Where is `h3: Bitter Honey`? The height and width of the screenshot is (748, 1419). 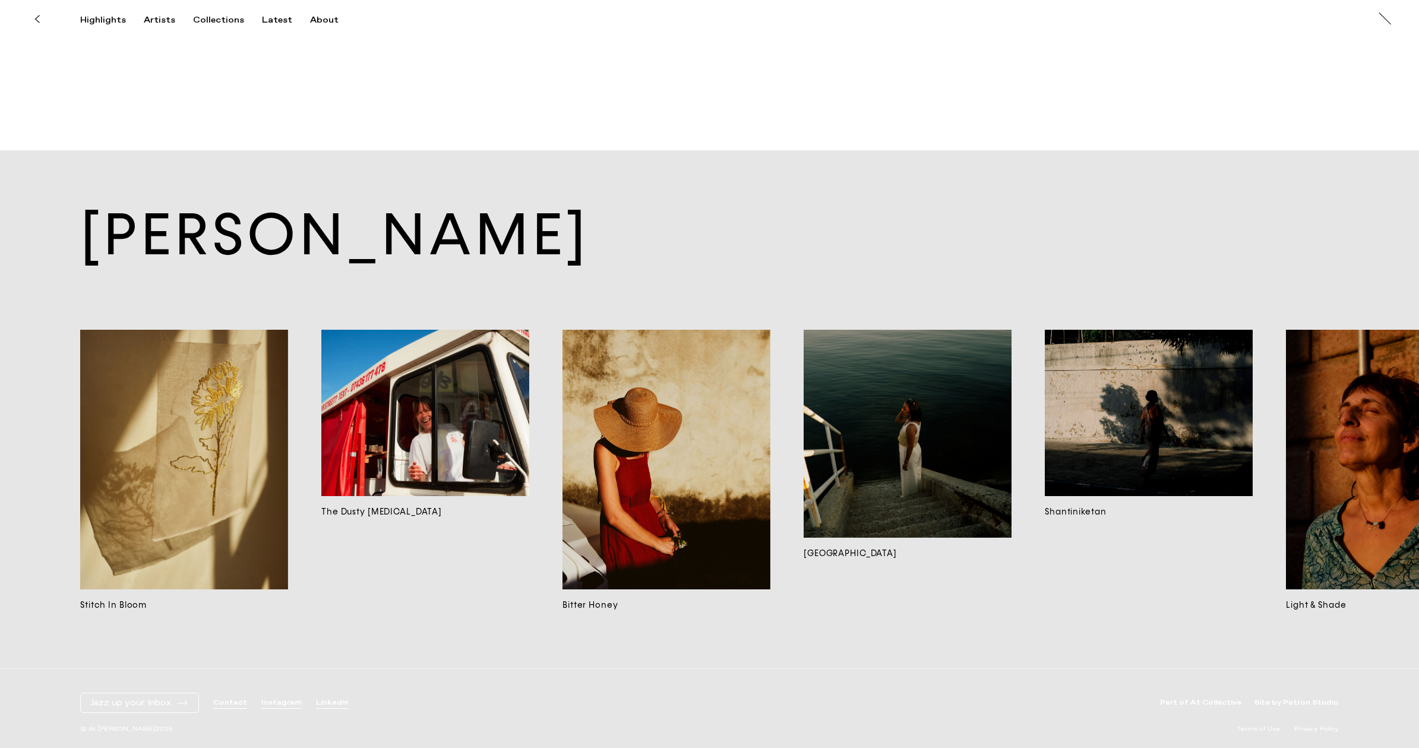 h3: Bitter Honey is located at coordinates (666, 605).